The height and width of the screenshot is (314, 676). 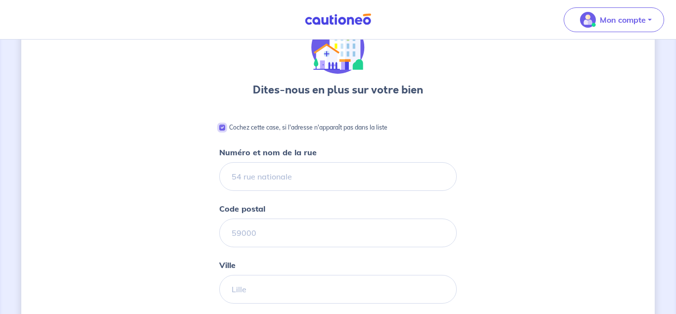 What do you see at coordinates (227, 265) in the screenshot?
I see `strong: Ville` at bounding box center [227, 265].